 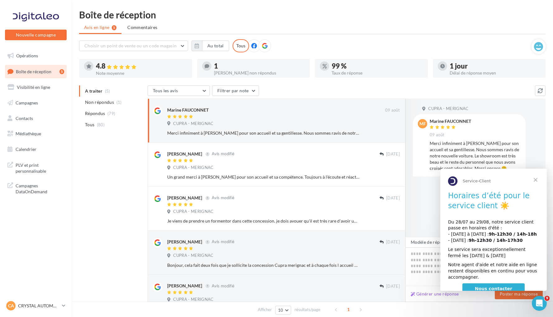 I want to click on a: Contacts, so click(x=36, y=118).